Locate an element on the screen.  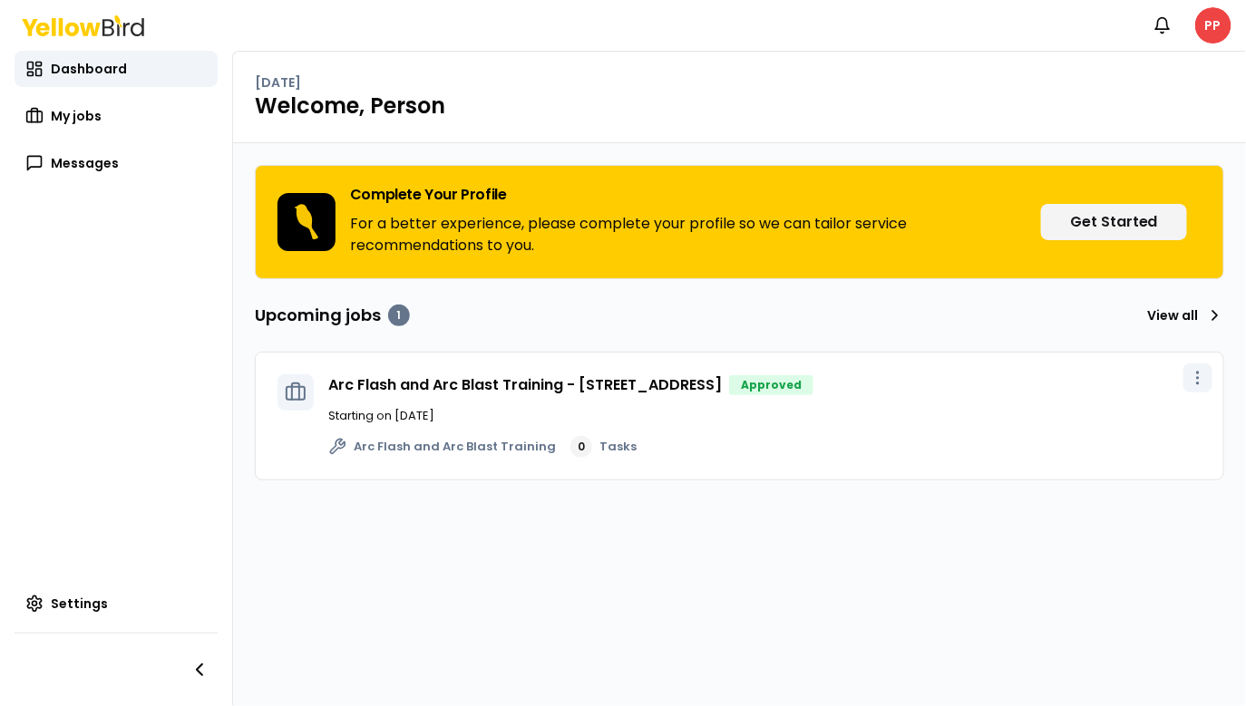
span: Arc Flash and Arc Blast Training is located at coordinates (454, 447).